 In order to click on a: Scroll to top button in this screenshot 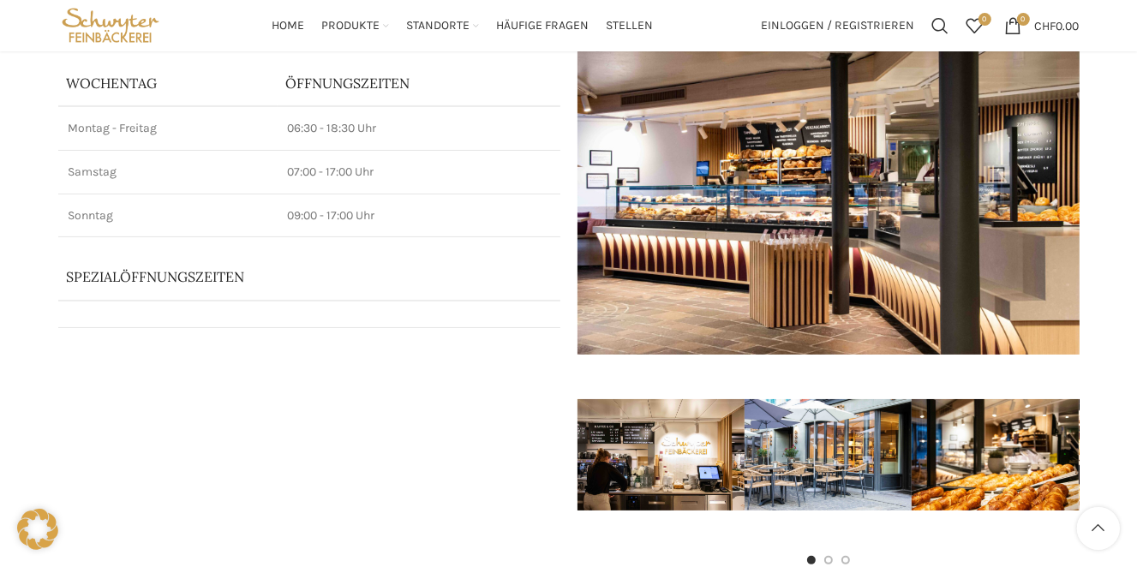, I will do `click(1098, 529)`.